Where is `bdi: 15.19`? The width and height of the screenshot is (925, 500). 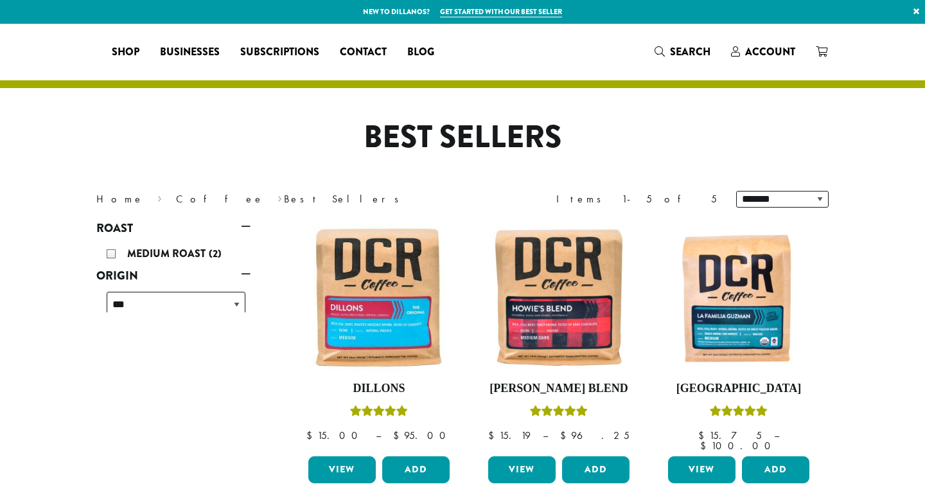 bdi: 15.19 is located at coordinates (509, 435).